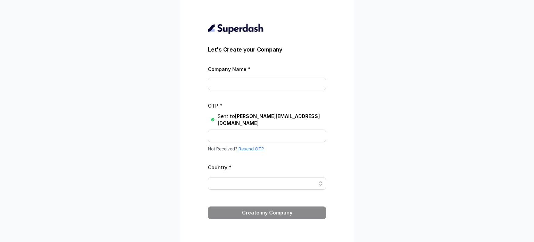 This screenshot has width=534, height=242. Describe the element at coordinates (267, 49) in the screenshot. I see `h3: Let's Create your Company` at that location.